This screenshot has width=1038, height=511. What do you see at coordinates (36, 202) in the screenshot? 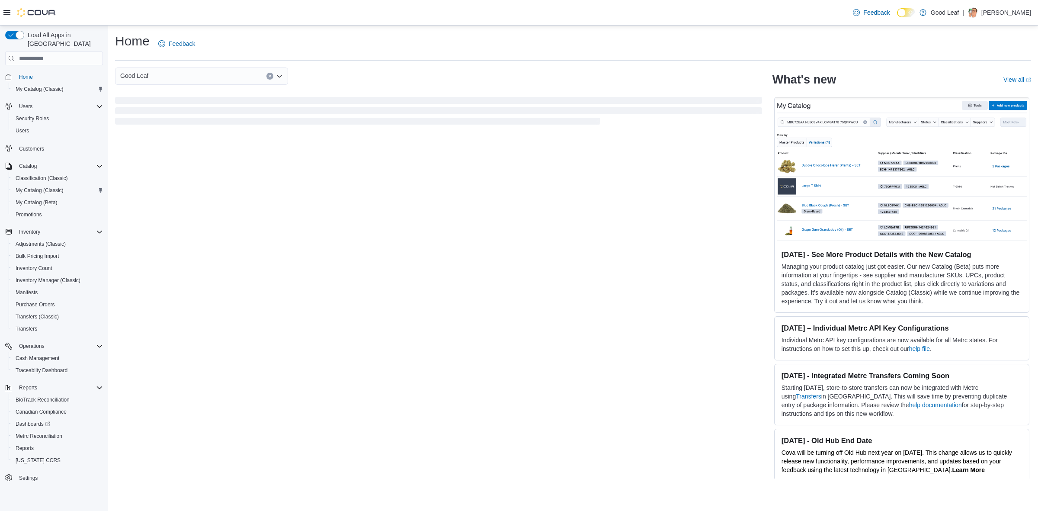
I see `a: My Catalog (Beta)` at bounding box center [36, 202].